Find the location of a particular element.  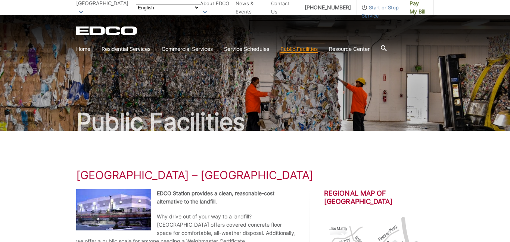

a: Residential Services is located at coordinates (126, 49).